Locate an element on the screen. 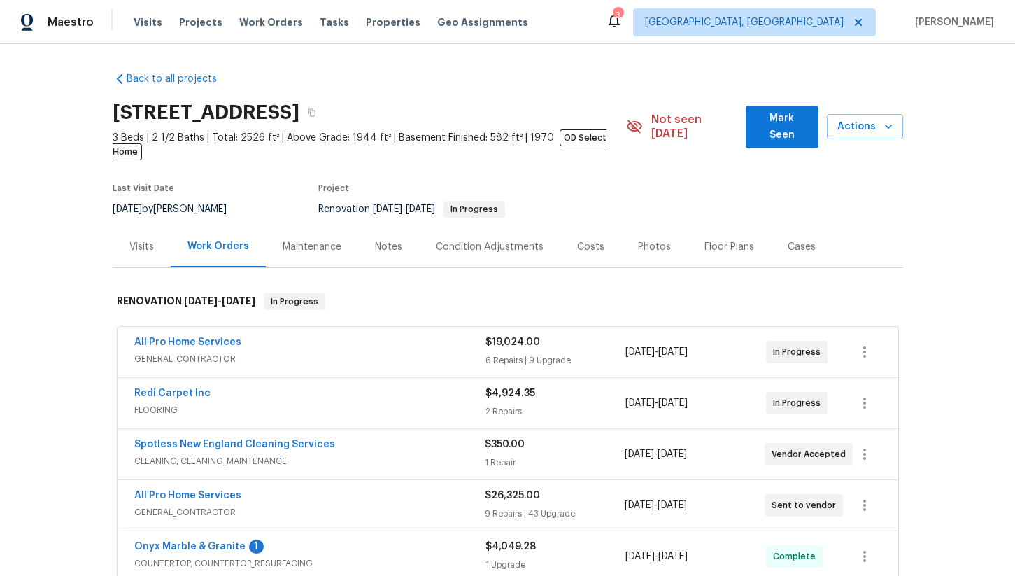 The height and width of the screenshot is (576, 1015). span: Projects is located at coordinates (201, 22).